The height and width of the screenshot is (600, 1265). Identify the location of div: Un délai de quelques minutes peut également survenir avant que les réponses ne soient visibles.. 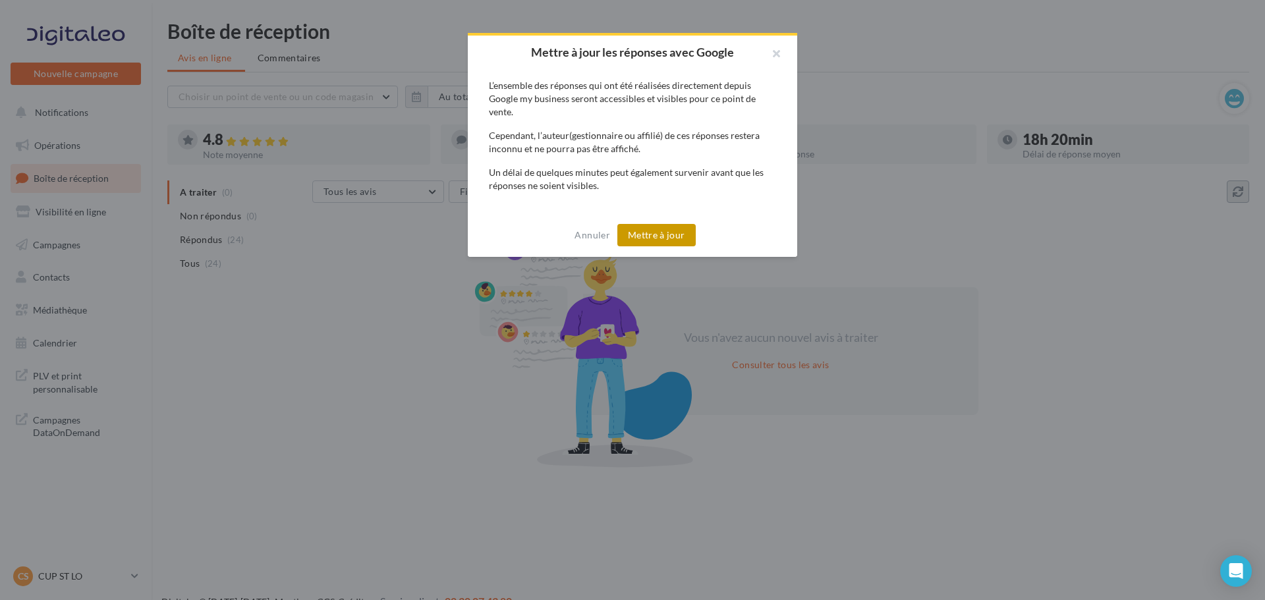
(633, 179).